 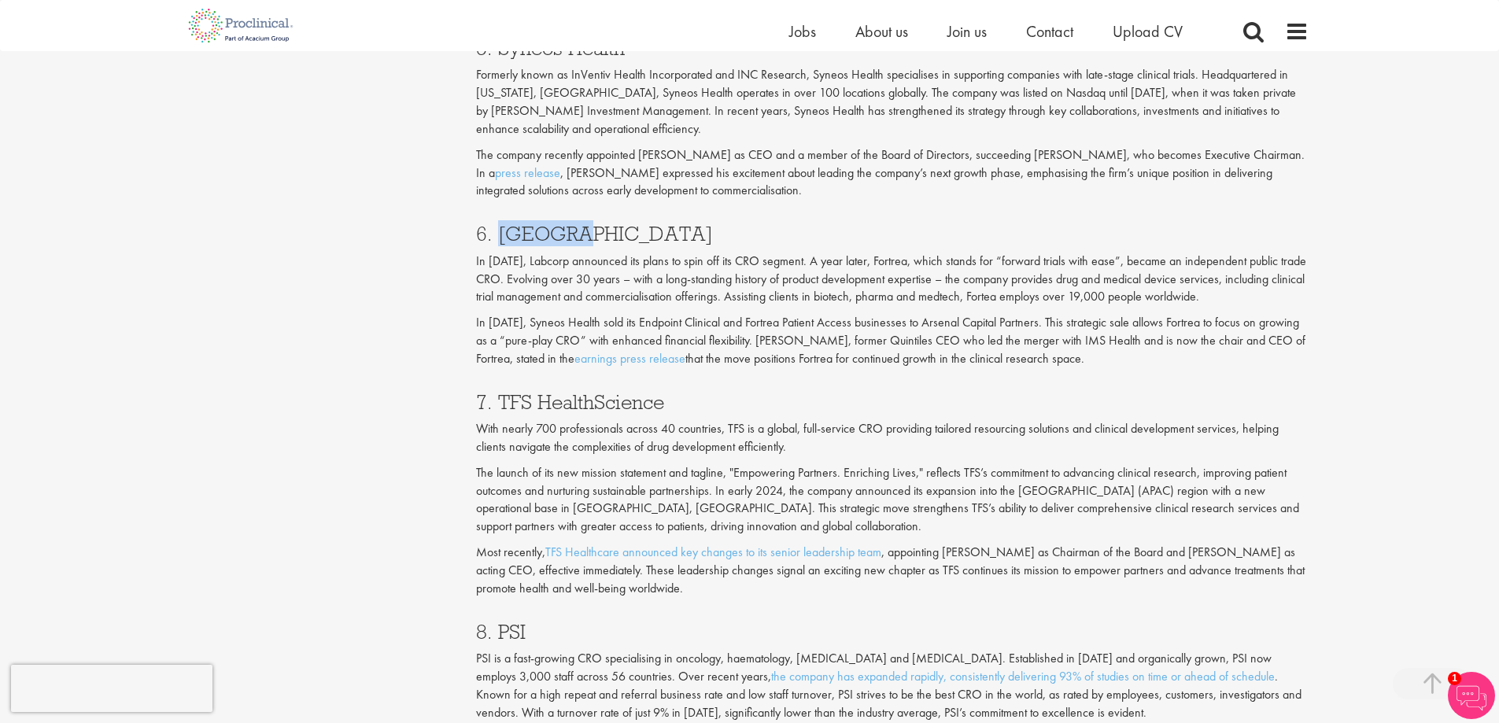 I want to click on img: Chatbot, so click(x=1471, y=695).